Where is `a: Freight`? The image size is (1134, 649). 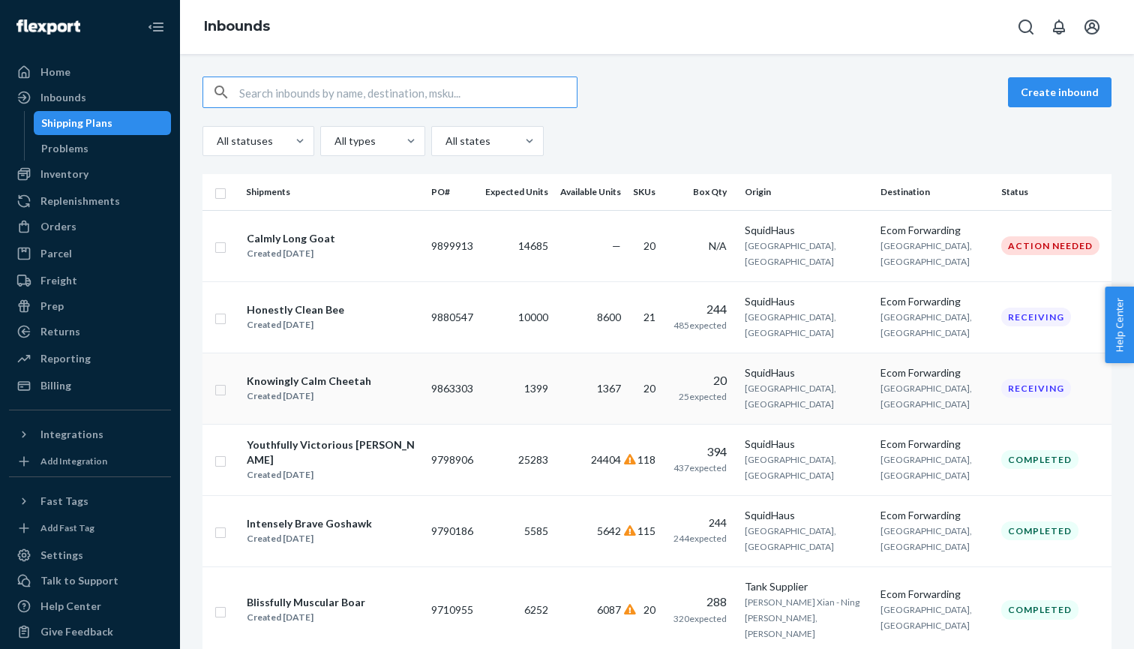 a: Freight is located at coordinates (90, 280).